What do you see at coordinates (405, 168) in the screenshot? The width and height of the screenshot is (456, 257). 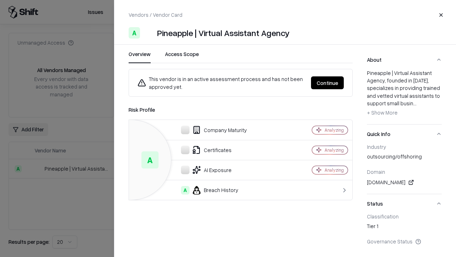 I see `div: Quick Info` at bounding box center [405, 168].